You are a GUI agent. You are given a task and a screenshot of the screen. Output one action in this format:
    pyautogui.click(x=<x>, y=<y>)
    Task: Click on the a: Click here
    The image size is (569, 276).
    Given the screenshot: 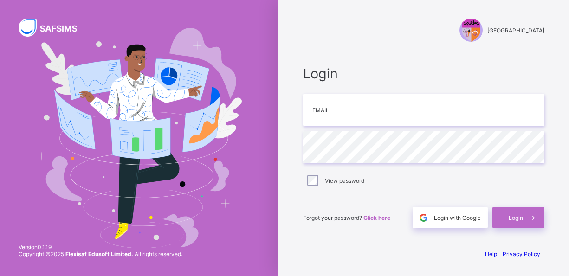 What is the action you would take?
    pyautogui.click(x=377, y=218)
    